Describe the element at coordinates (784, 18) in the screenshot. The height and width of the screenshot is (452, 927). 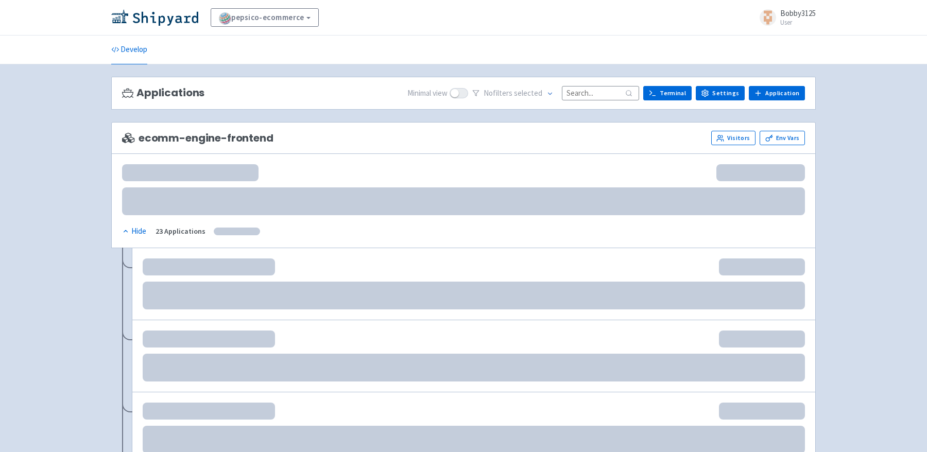
I see `a: Bobby3125 User` at that location.